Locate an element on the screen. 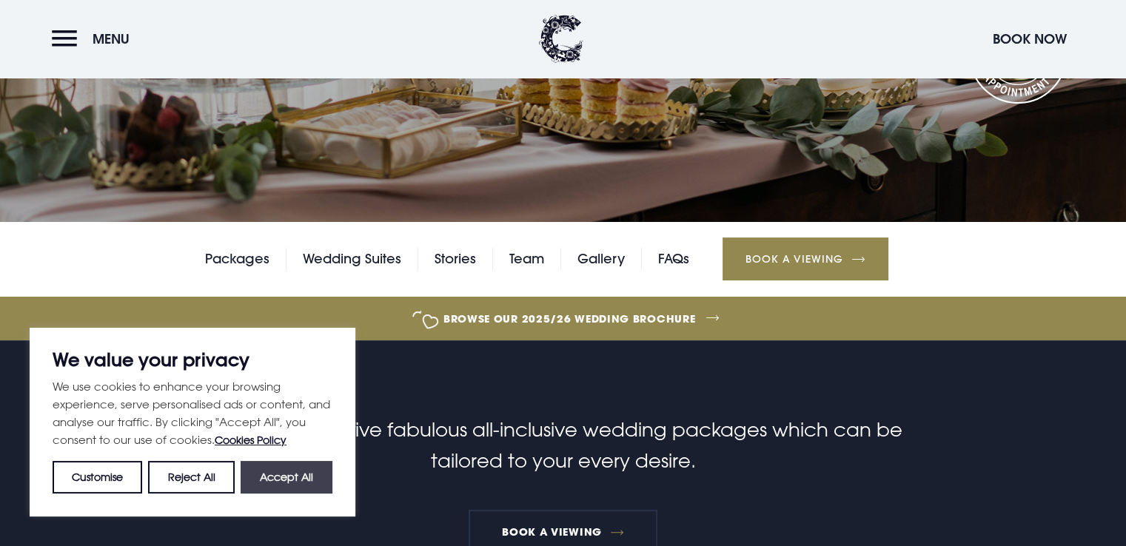  span: Menu is located at coordinates (111, 39).